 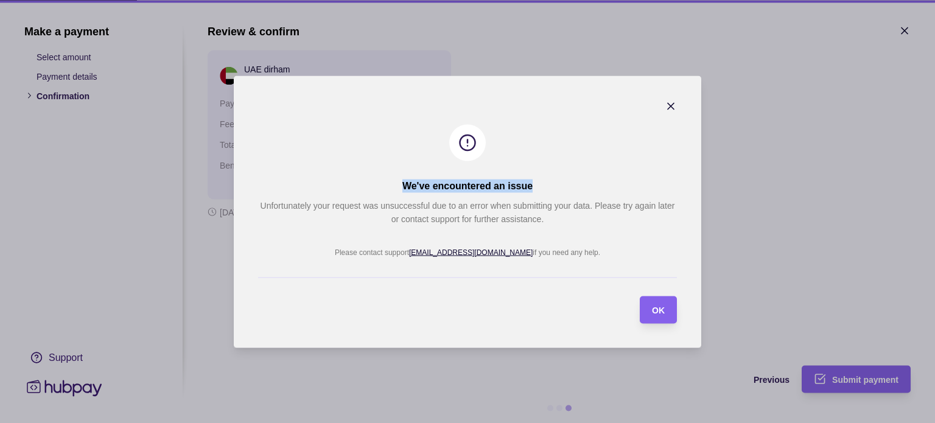 I want to click on p: Unfortunately your request was unsuccessful due to an error when submitting your data. Please try..., so click(x=468, y=212).